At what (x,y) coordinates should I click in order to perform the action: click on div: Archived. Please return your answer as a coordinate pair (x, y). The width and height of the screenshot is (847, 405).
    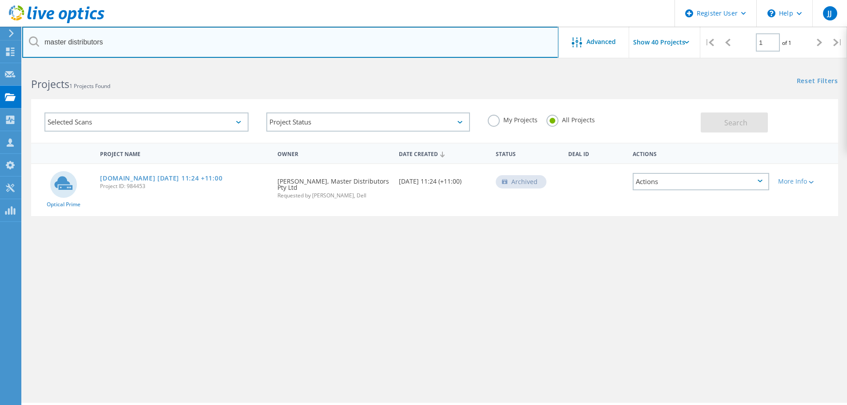
    Looking at the image, I should click on (521, 182).